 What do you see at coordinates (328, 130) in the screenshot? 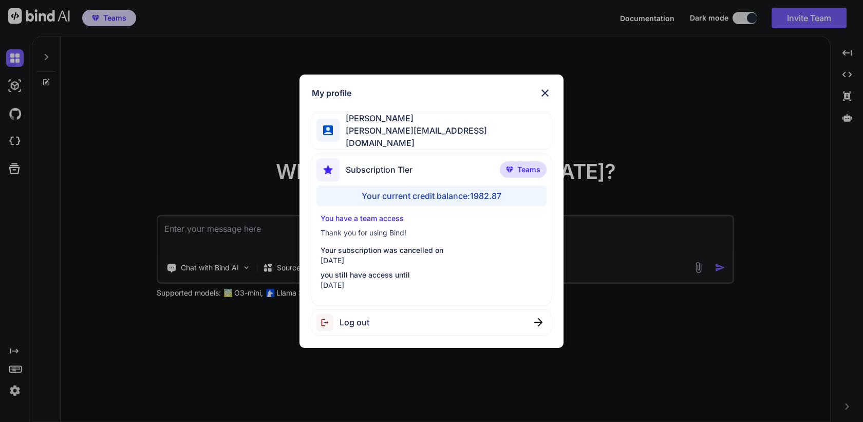
I see `img: profile` at bounding box center [328, 130].